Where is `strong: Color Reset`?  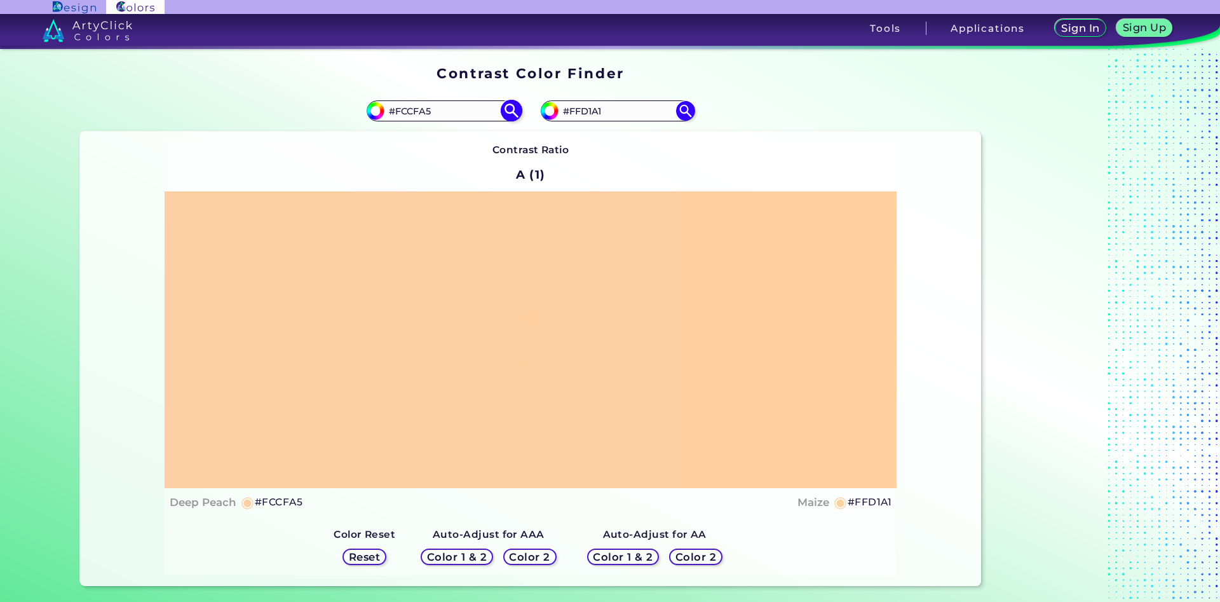
strong: Color Reset is located at coordinates (364, 534).